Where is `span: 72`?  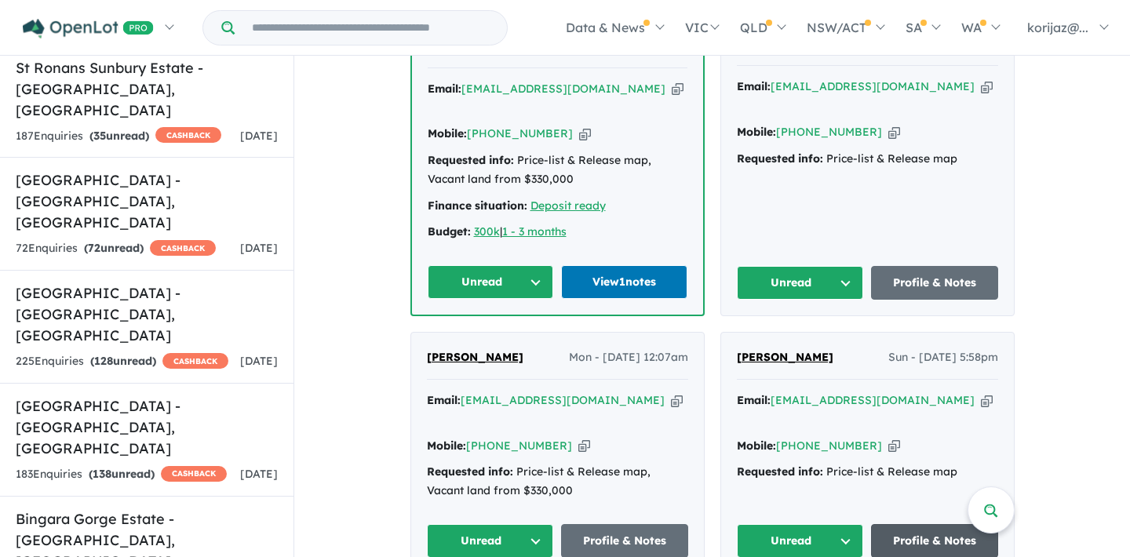 span: 72 is located at coordinates (94, 248).